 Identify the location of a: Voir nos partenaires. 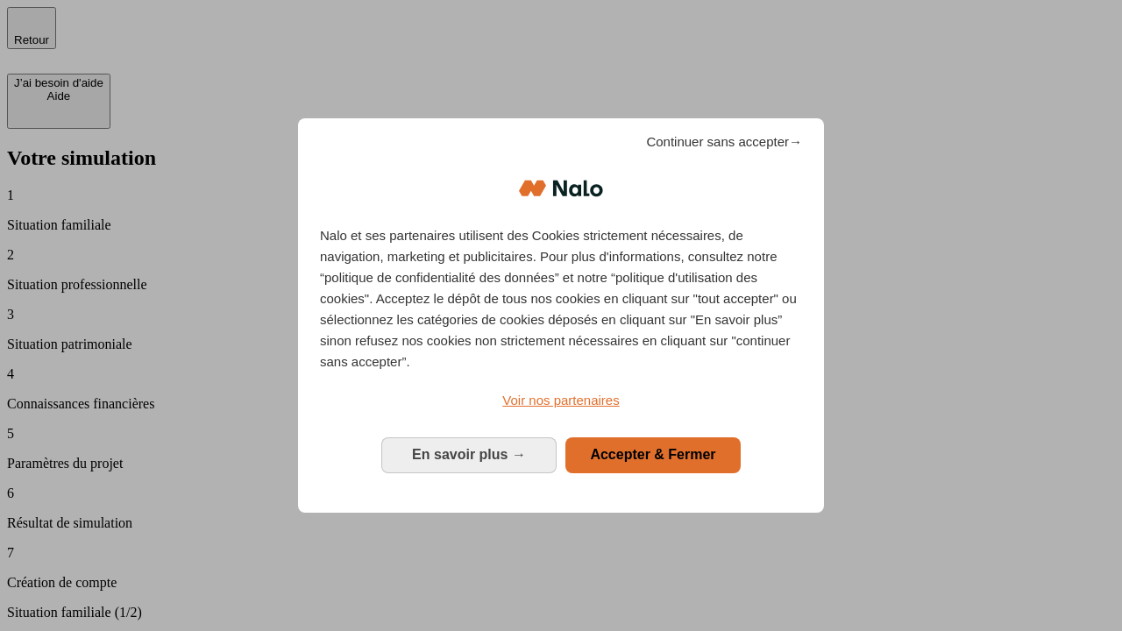
(561, 401).